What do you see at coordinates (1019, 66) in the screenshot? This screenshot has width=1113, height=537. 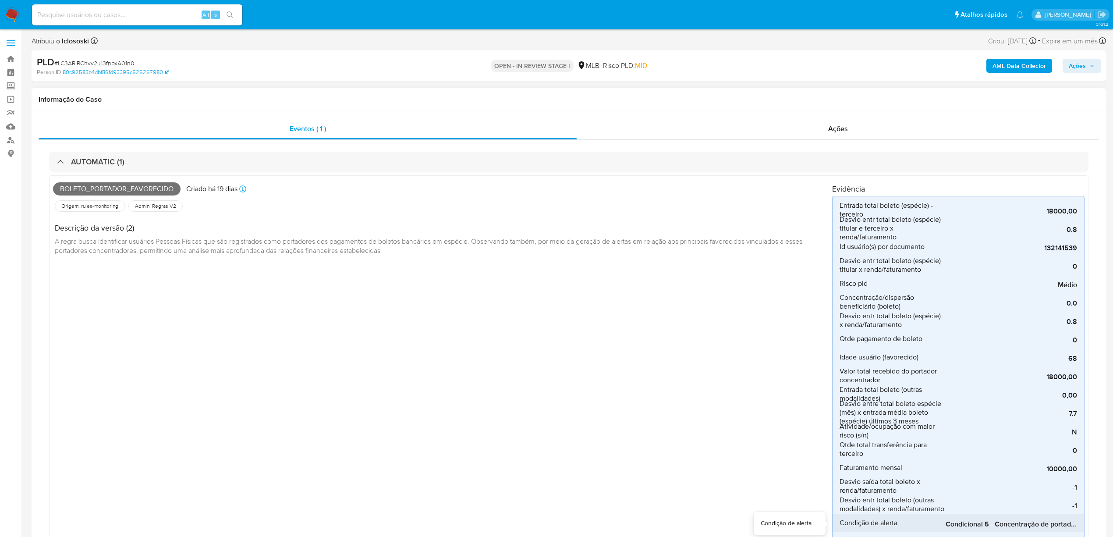 I see `b: AML Data Collector` at bounding box center [1019, 66].